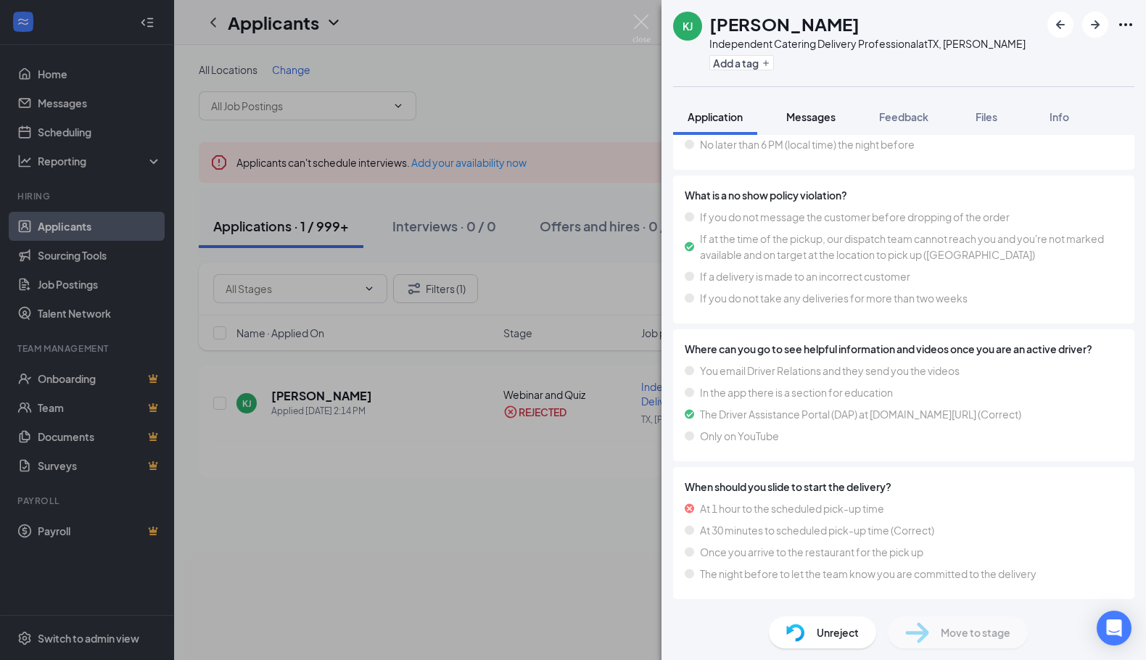 The height and width of the screenshot is (660, 1146). Describe the element at coordinates (1095, 25) in the screenshot. I see `svg: ArrowRight` at that location.